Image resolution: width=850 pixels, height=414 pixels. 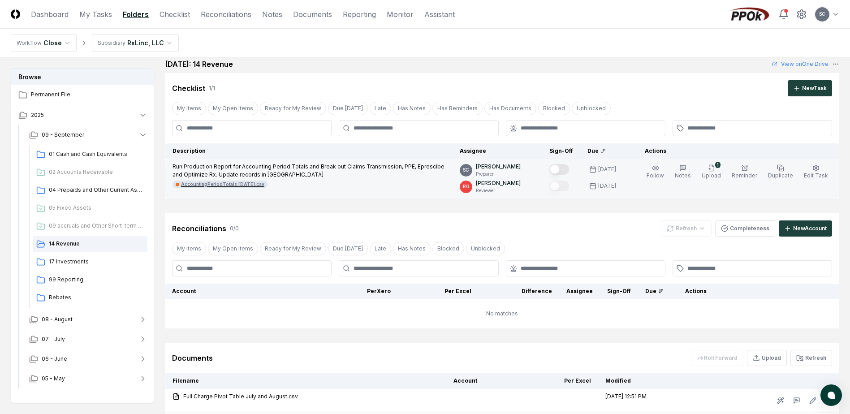 What do you see at coordinates (519, 291) in the screenshot?
I see `th: Difference` at bounding box center [519, 291].